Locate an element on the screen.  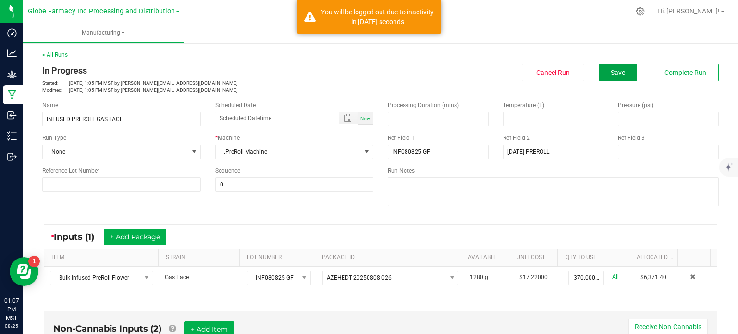
span: Temperature (F) is located at coordinates (524, 105).